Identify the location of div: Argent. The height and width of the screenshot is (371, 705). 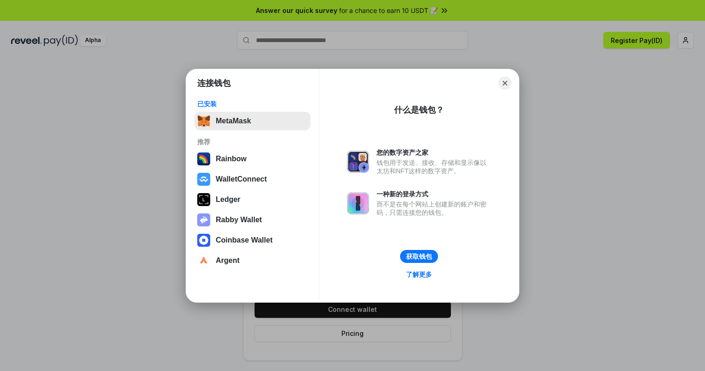
(228, 260).